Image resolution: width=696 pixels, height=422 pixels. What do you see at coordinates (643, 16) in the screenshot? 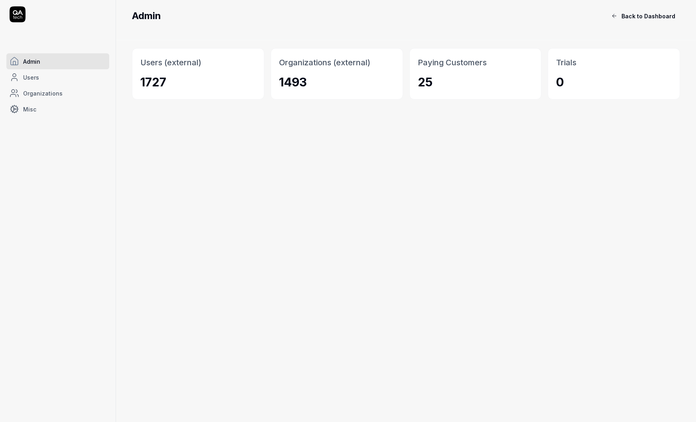
I see `a: Back to Dashboard` at bounding box center [643, 16].